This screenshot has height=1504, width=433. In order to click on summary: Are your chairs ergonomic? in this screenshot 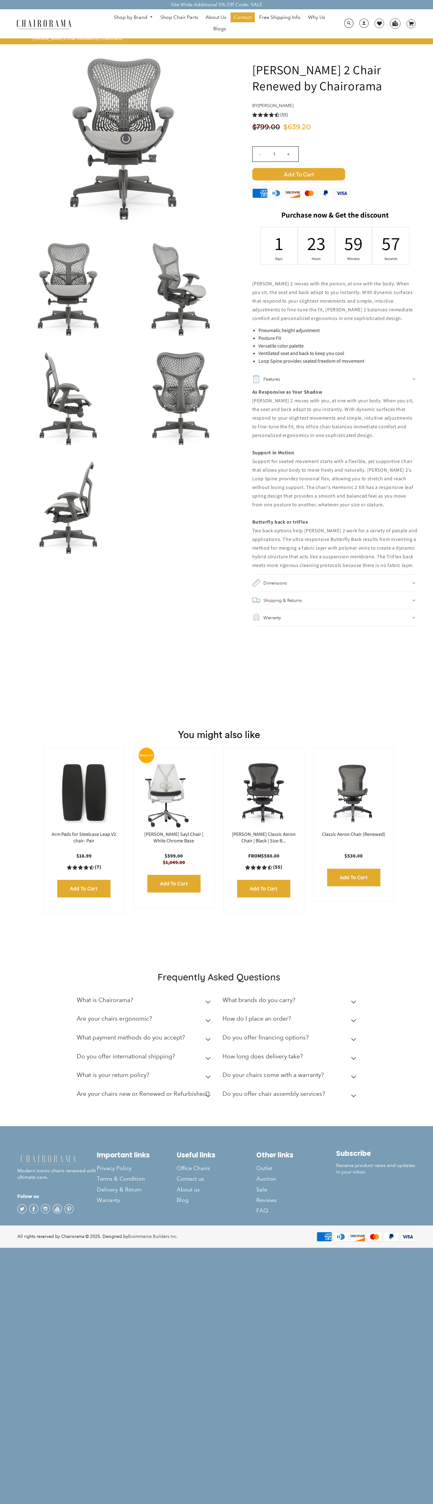, I will do `click(145, 1020)`.